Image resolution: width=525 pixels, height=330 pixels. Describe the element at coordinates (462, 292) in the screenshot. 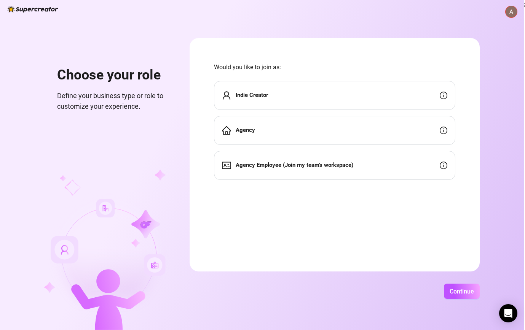

I see `button: Continue` at that location.